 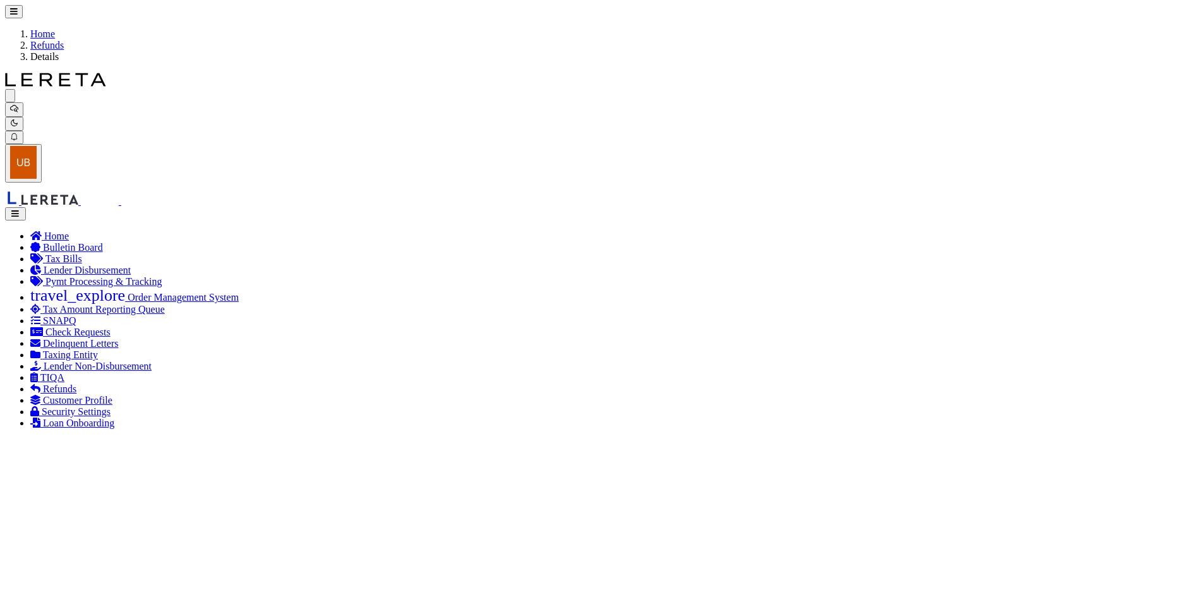 I want to click on a: TIQA, so click(x=47, y=377).